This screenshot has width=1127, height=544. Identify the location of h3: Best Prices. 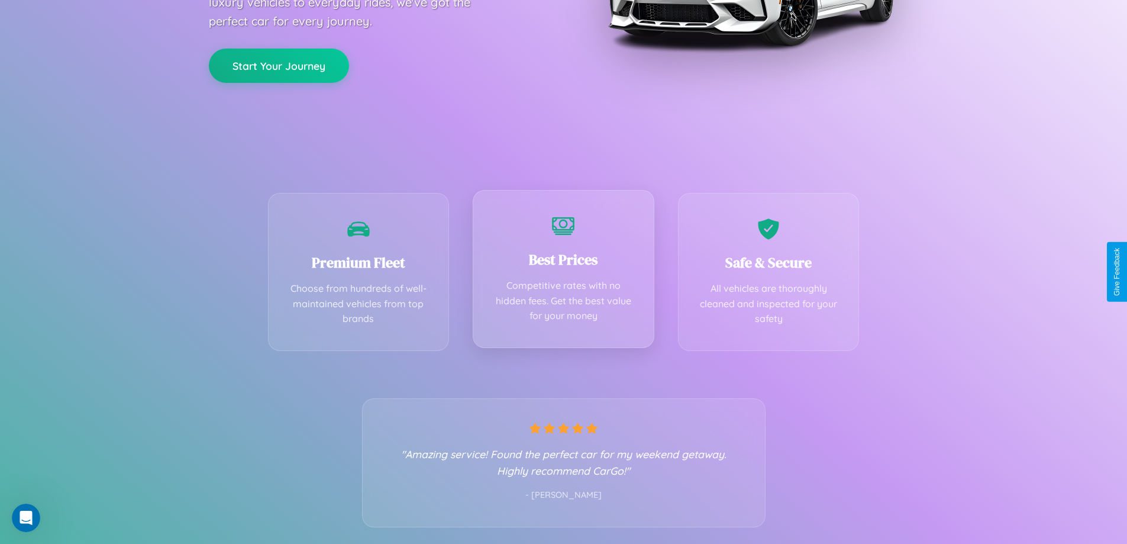
(563, 259).